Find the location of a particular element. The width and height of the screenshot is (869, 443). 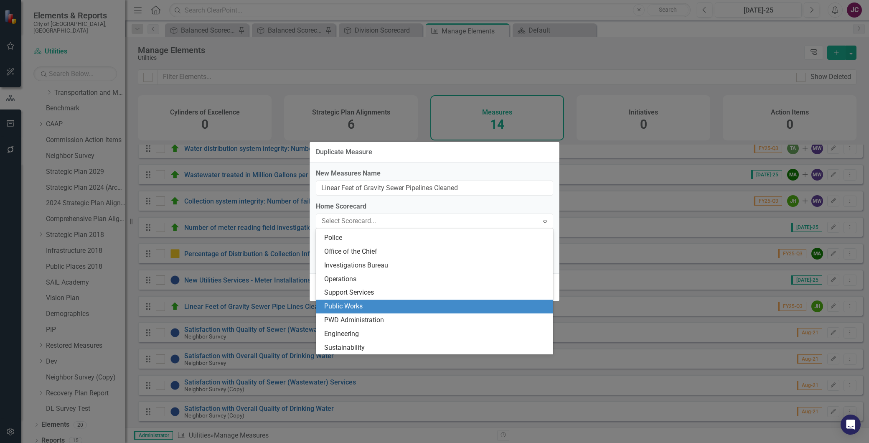

div: Office of the Chief is located at coordinates (436, 252).